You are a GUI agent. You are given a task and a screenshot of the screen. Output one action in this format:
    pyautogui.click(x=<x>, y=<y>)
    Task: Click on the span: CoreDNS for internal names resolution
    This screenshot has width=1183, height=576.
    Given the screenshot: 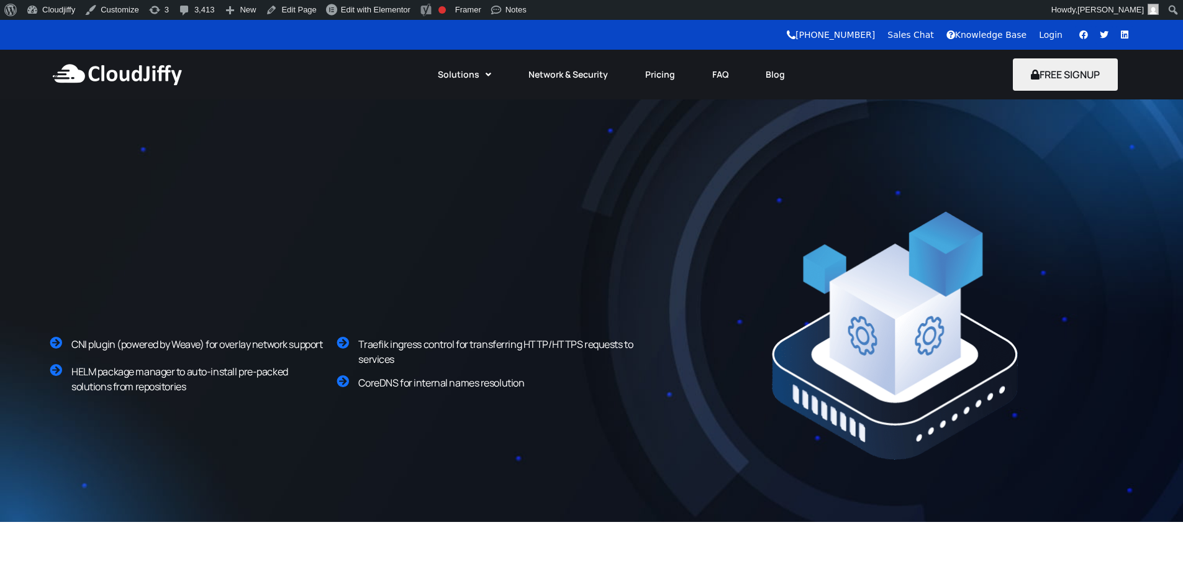 What is the action you would take?
    pyautogui.click(x=441, y=383)
    